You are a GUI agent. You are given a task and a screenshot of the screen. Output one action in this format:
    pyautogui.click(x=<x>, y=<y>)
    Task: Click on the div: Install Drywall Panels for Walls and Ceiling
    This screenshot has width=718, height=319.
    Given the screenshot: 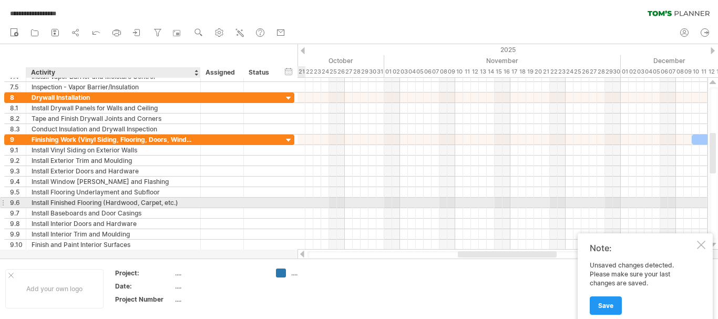 What is the action you would take?
    pyautogui.click(x=113, y=108)
    